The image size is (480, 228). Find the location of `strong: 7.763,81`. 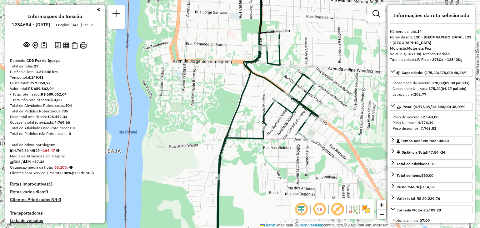

strong: 7.763,81 is located at coordinates (429, 128).